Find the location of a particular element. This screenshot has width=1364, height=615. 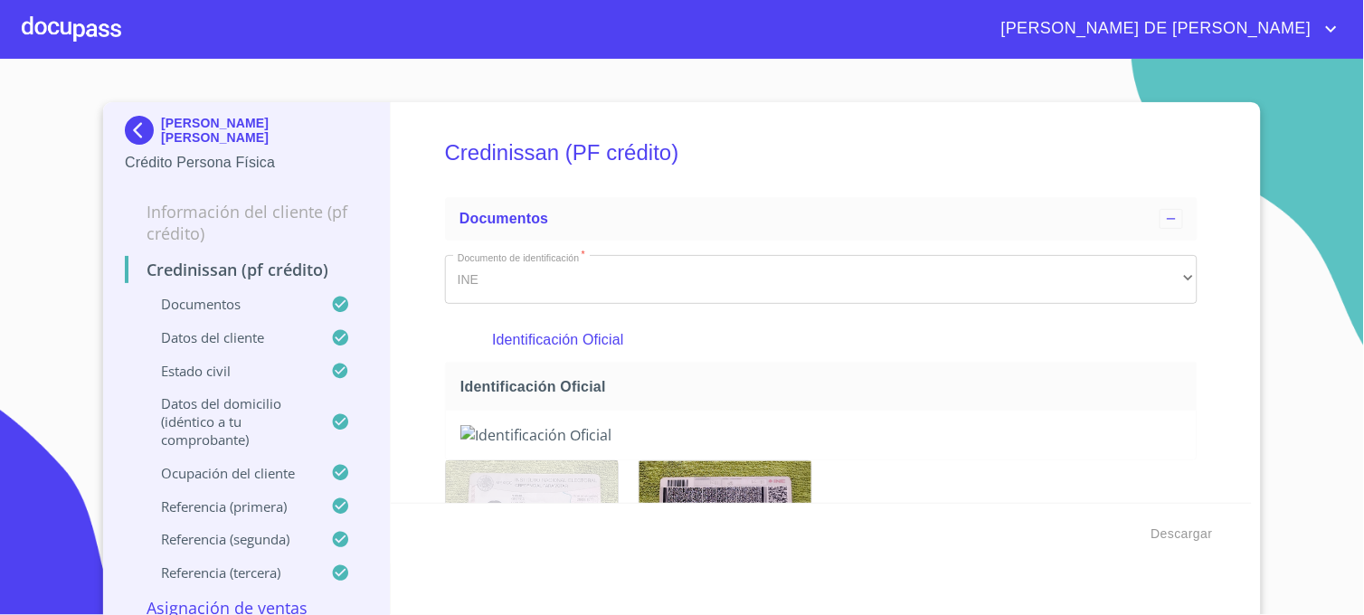

button: Descargar is located at coordinates (1182, 534).